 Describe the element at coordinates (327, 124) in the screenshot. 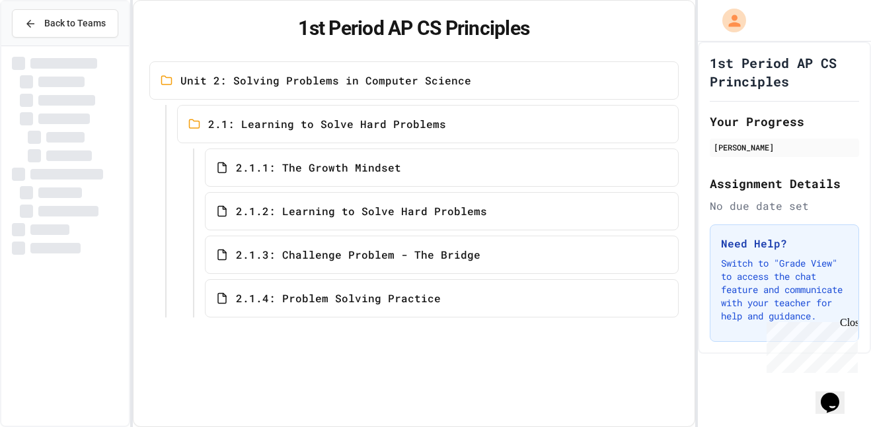

I see `span: 2.1: Learning to Solve Hard Problems` at that location.